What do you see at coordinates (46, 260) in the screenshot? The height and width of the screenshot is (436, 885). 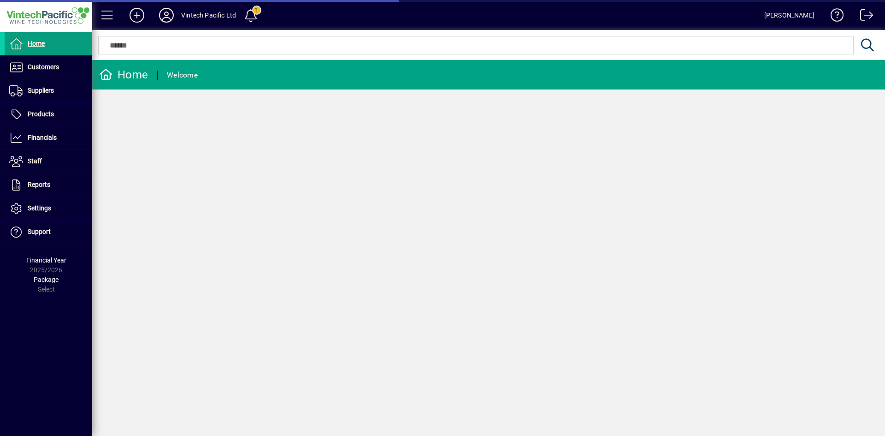 I see `span: Financial Year` at bounding box center [46, 260].